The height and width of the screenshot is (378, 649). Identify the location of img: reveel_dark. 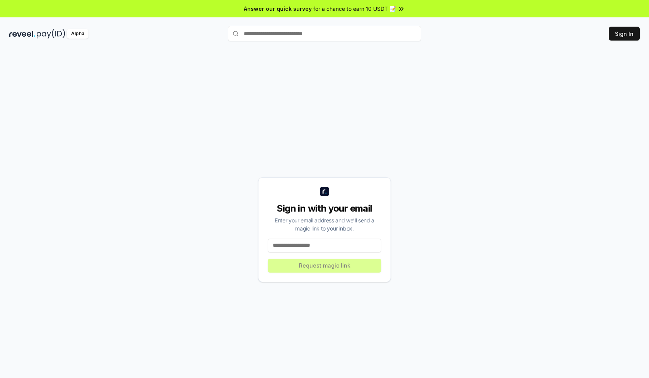
(22, 34).